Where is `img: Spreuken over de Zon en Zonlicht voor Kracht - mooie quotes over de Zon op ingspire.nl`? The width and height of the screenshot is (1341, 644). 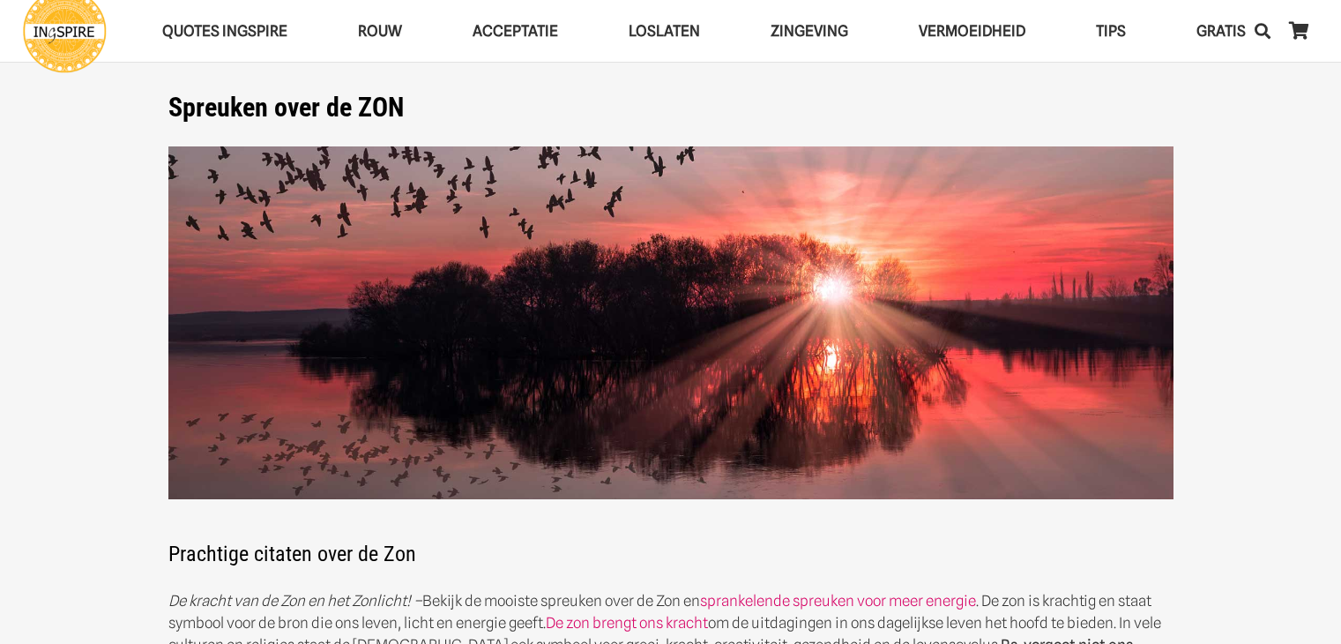
img: Spreuken over de Zon en Zonlicht voor Kracht - mooie quotes over de Zon op ingspire.nl is located at coordinates (671, 323).